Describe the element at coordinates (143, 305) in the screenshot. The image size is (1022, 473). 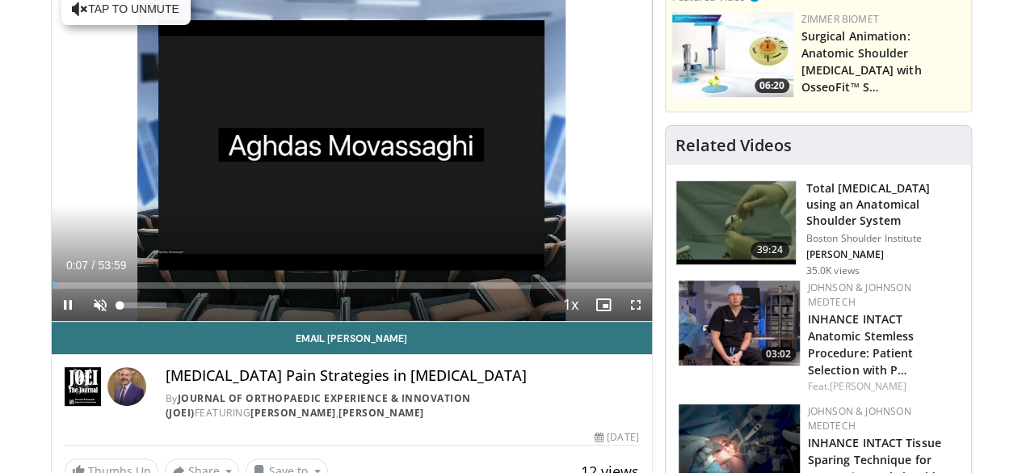
I see `div: Volume Level` at that location.